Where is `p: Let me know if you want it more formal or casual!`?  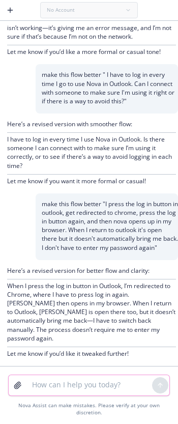 p: Let me know if you want it more formal or casual! is located at coordinates (92, 181).